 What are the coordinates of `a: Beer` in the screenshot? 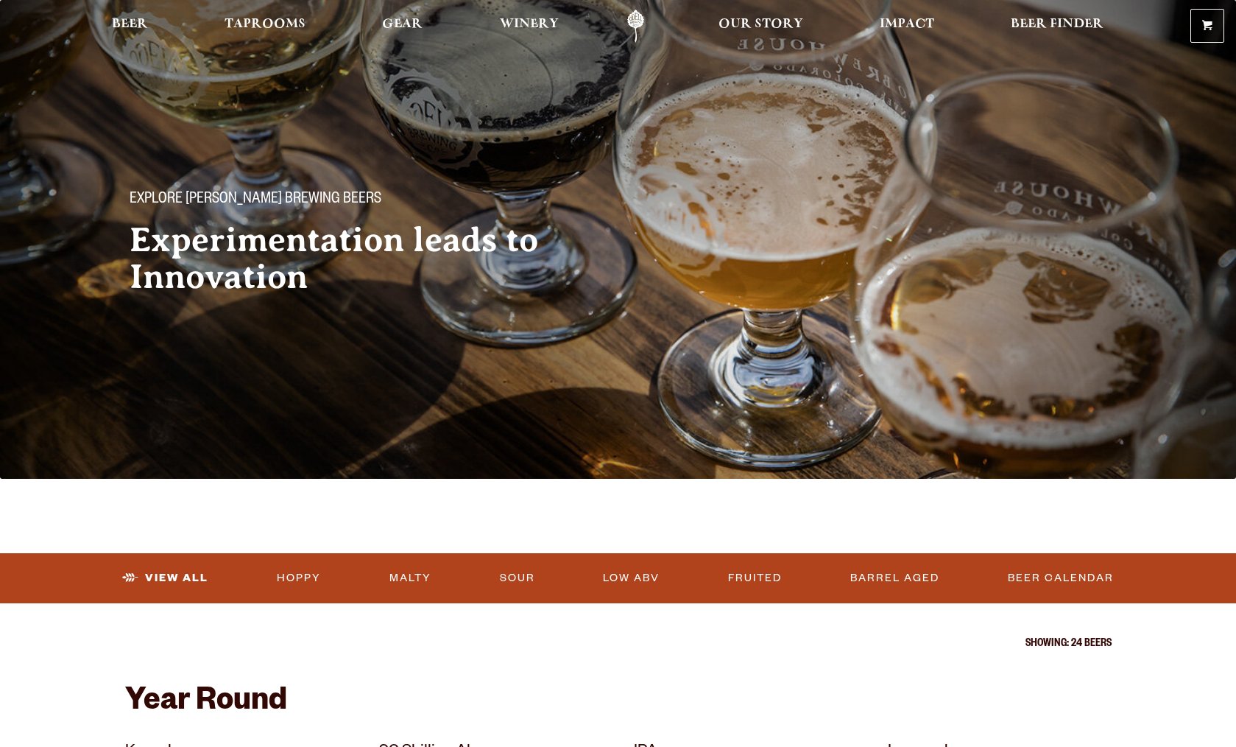 It's located at (130, 26).